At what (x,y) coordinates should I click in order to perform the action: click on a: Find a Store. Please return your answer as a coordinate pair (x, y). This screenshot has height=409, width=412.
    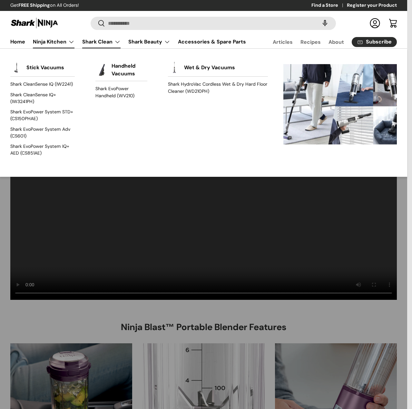
    Looking at the image, I should click on (329, 5).